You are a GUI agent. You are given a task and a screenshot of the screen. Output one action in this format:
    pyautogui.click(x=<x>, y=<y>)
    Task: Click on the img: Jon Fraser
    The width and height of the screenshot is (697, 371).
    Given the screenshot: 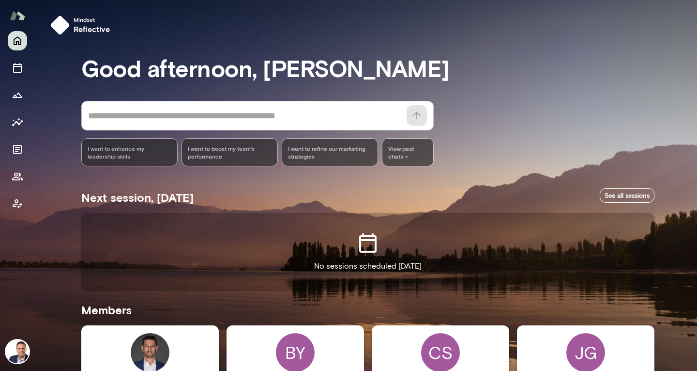 What is the action you would take?
    pyautogui.click(x=17, y=351)
    